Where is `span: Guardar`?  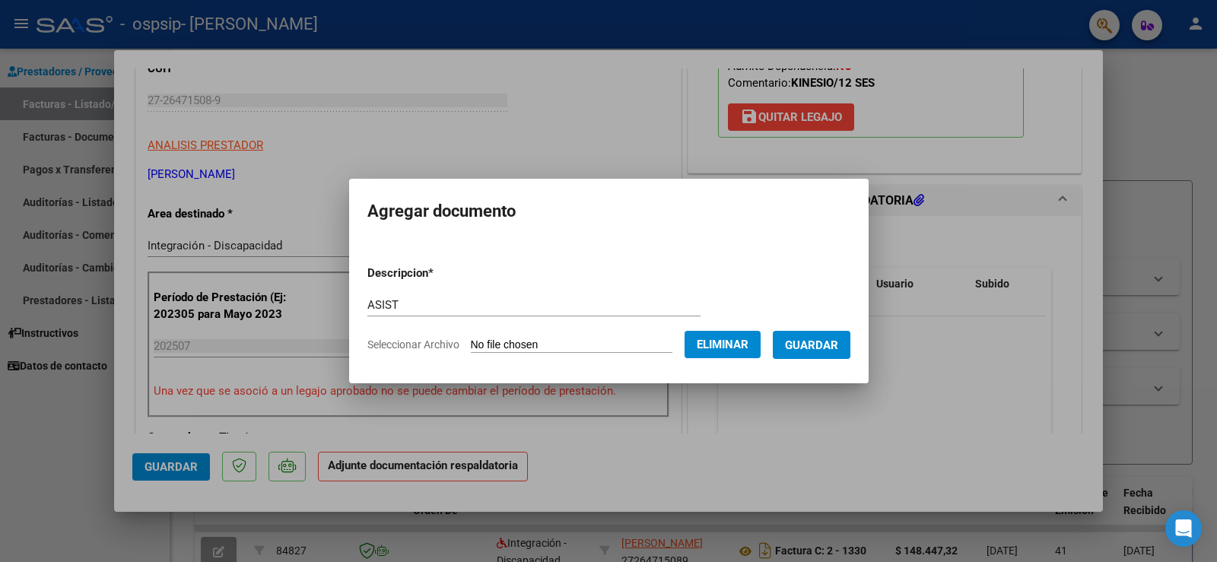 span: Guardar is located at coordinates (812, 345).